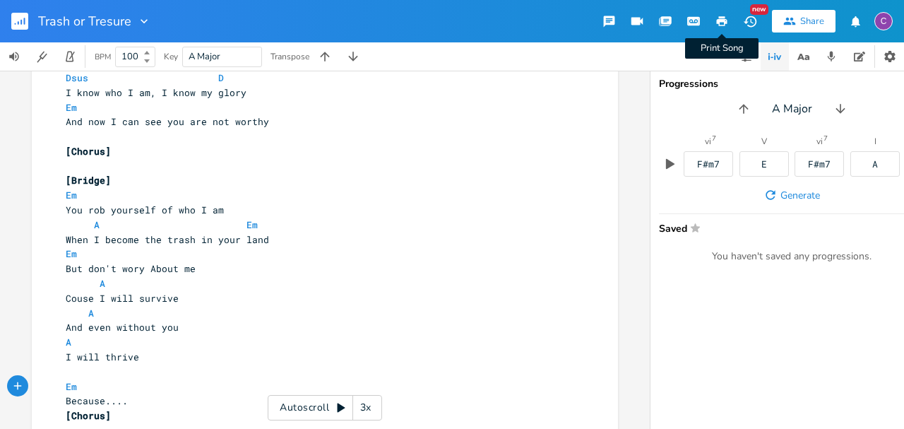 The height and width of the screenshot is (429, 904). What do you see at coordinates (102, 357) in the screenshot?
I see `span: I will thrive` at bounding box center [102, 357].